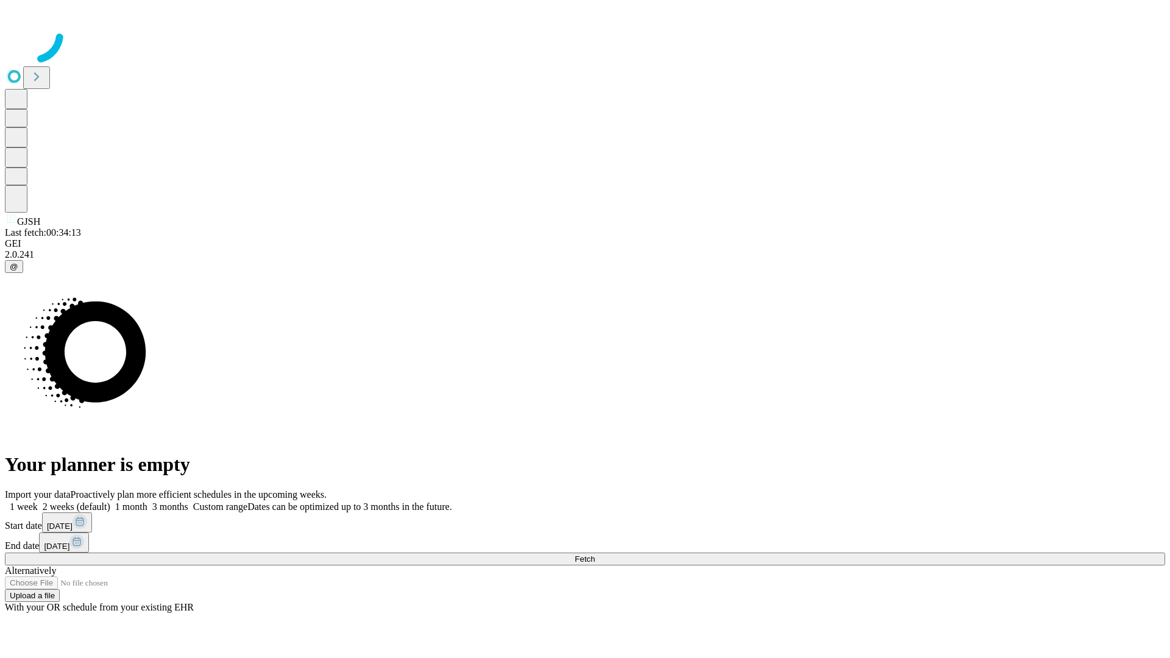  Describe the element at coordinates (131, 506) in the screenshot. I see `span: 1 month` at that location.